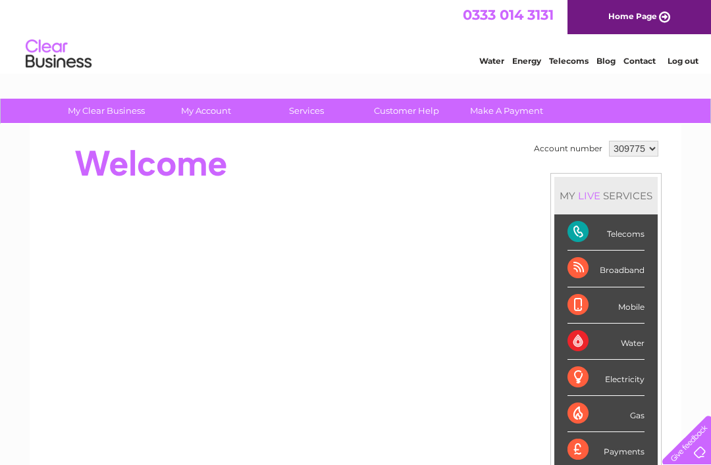 The width and height of the screenshot is (711, 465). I want to click on div: Telecoms, so click(606, 232).